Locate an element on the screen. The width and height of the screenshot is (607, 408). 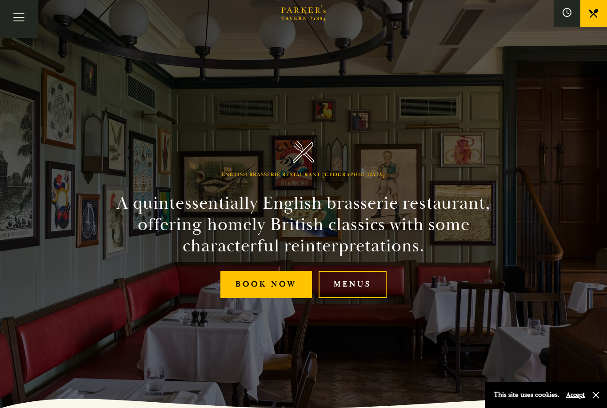
p: This site uses cookies. is located at coordinates (527, 394).